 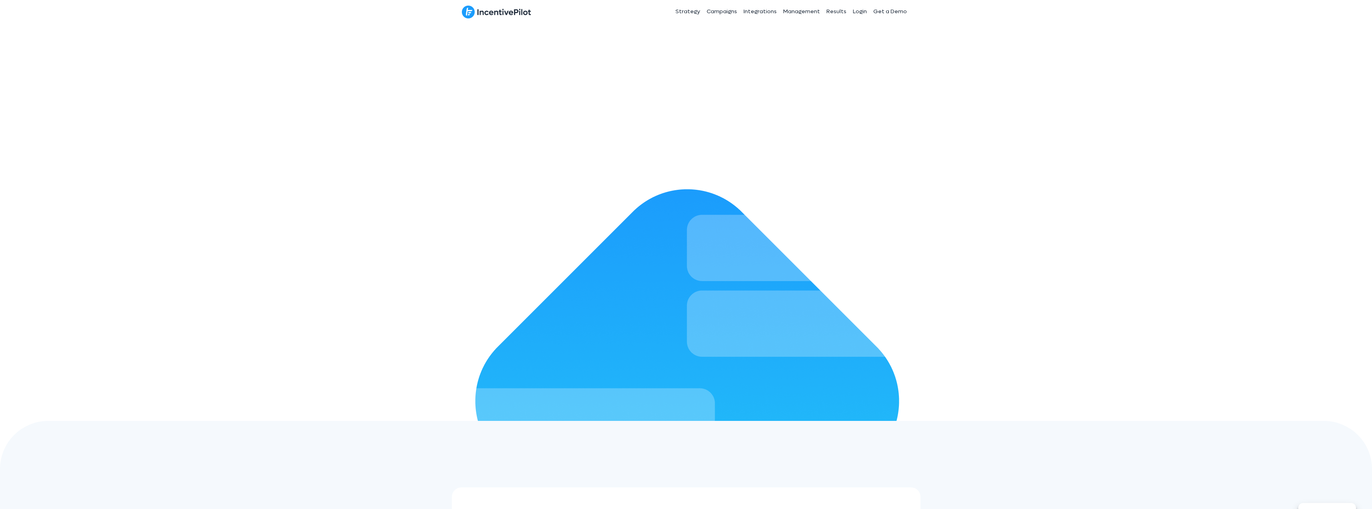 I want to click on img: IncentivePilot, so click(x=496, y=12).